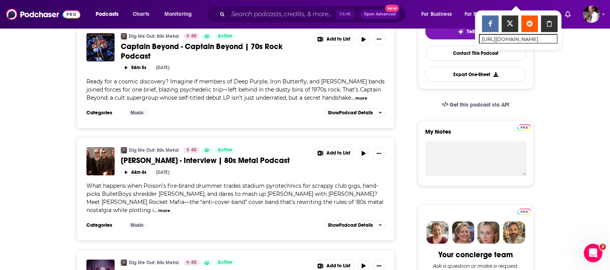 The image size is (610, 270). Describe the element at coordinates (437, 14) in the screenshot. I see `span: For Business` at that location.